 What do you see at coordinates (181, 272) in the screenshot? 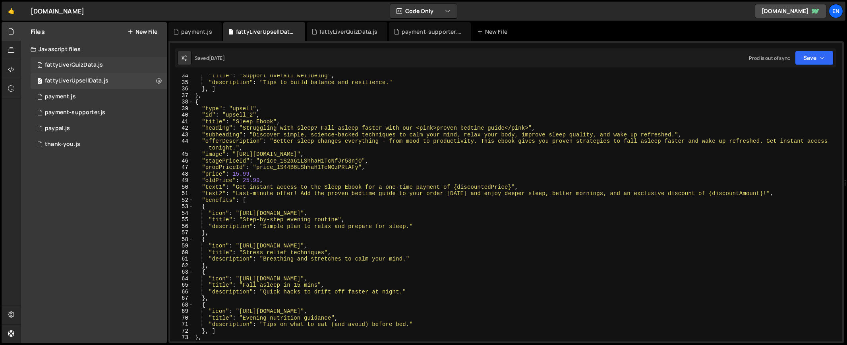
I see `div: 63` at bounding box center [181, 272].